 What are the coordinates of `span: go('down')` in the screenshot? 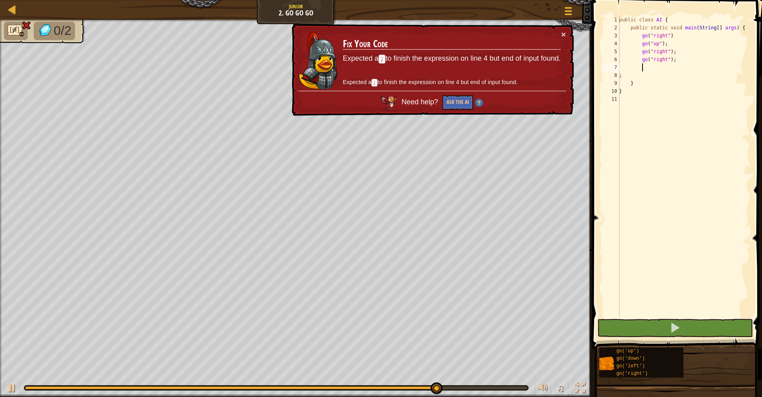 It's located at (631, 359).